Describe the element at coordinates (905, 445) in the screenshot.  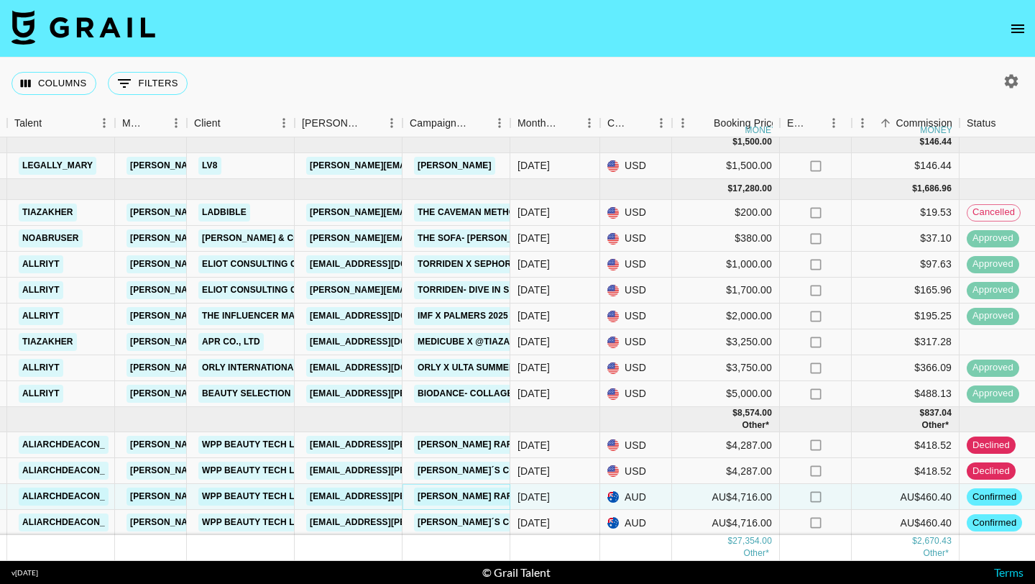
I see `div: $418.52` at that location.